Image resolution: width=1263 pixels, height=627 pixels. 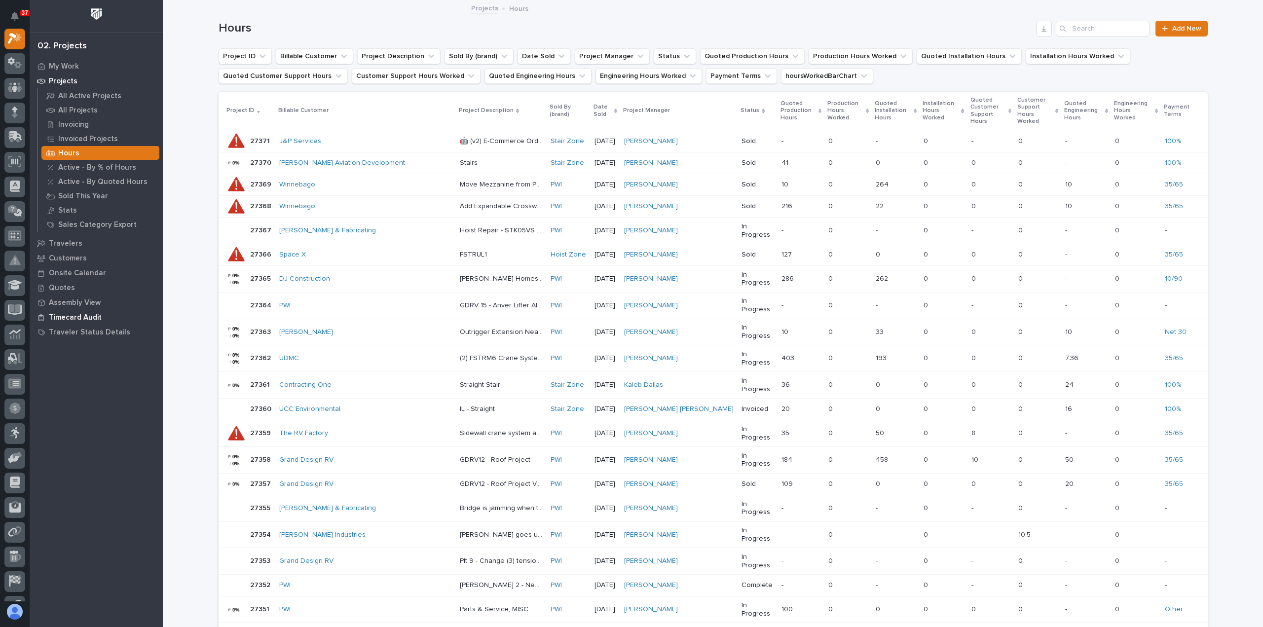 I want to click on p: 27368, so click(x=261, y=205).